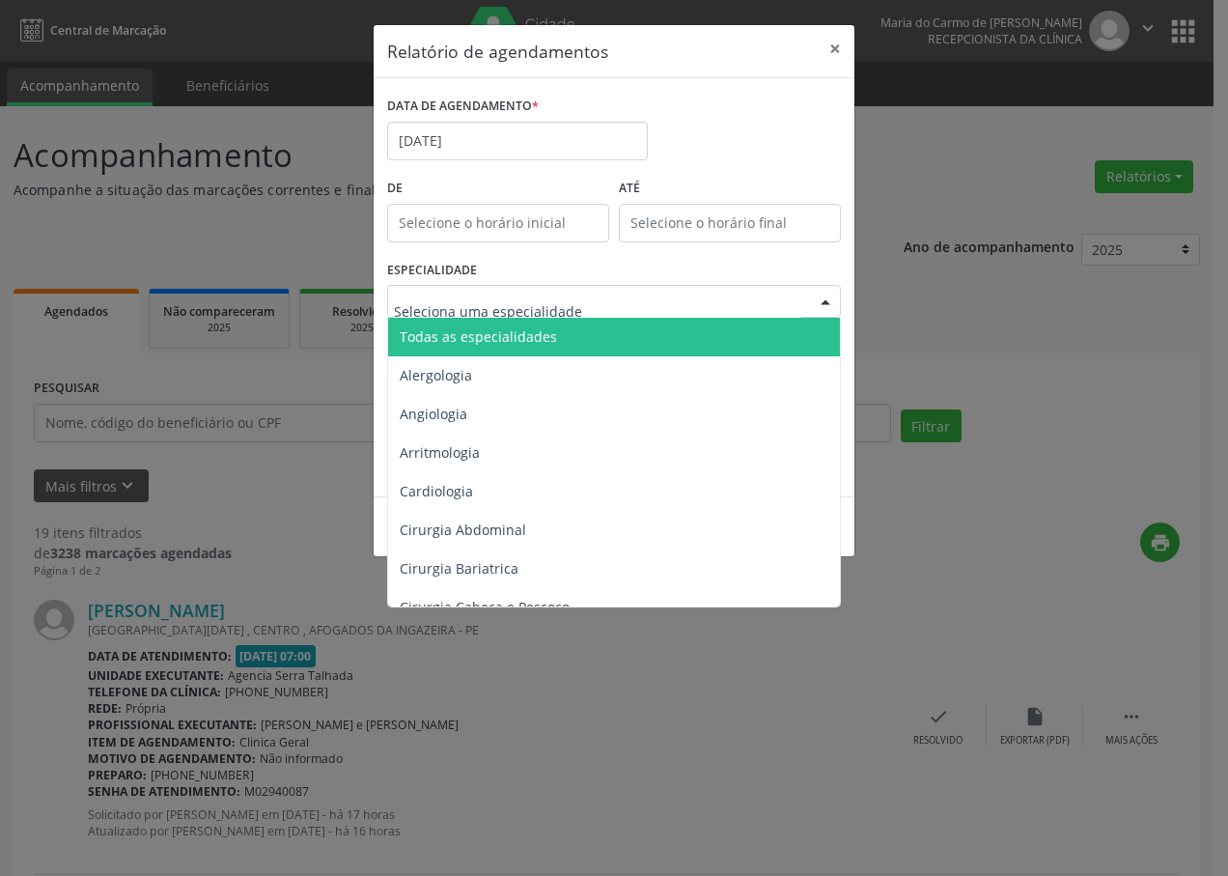  Describe the element at coordinates (498, 188) in the screenshot. I see `label: De` at that location.